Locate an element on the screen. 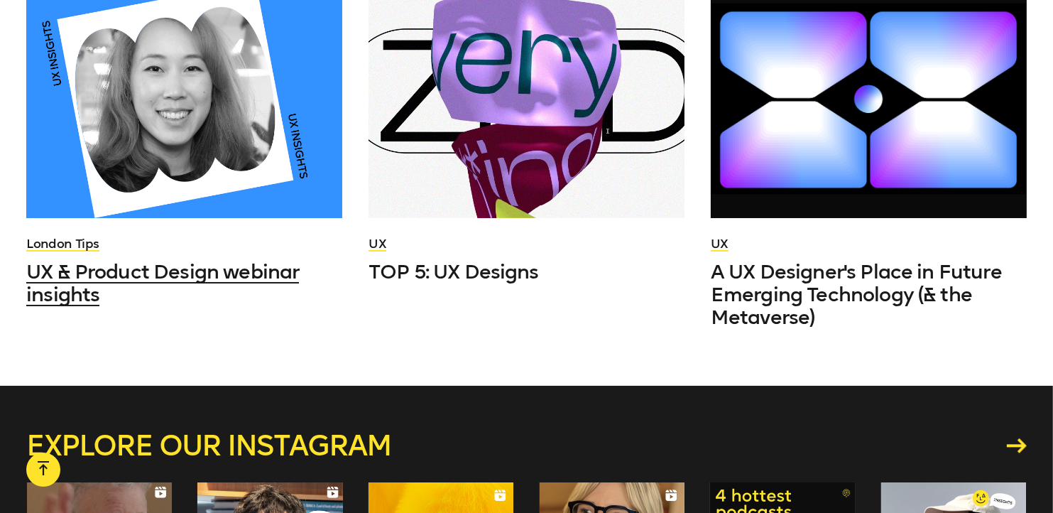 This screenshot has height=513, width=1053. a: Explore our instagram is located at coordinates (526, 445).